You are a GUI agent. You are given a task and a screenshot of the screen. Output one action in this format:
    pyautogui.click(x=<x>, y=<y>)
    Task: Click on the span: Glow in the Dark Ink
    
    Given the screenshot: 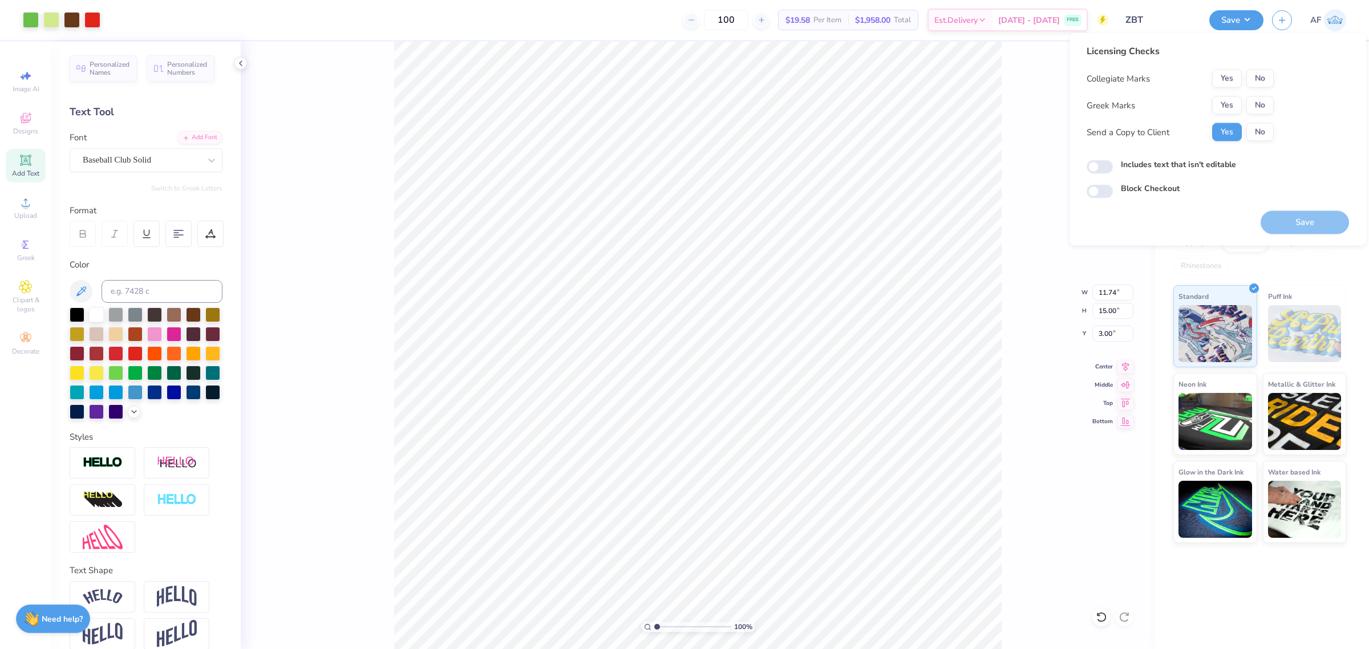 What is the action you would take?
    pyautogui.click(x=1211, y=472)
    